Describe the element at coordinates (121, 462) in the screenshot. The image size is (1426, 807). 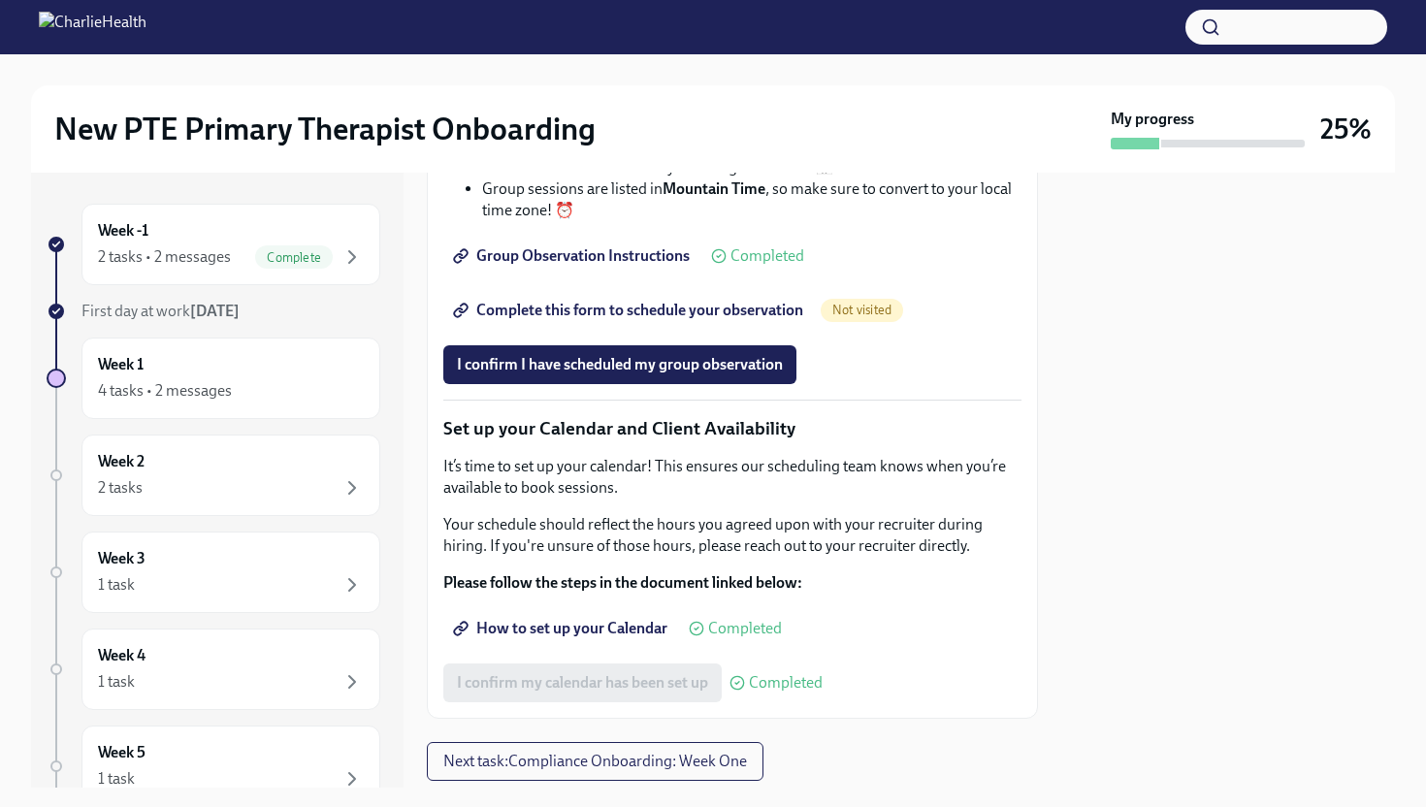
I see `h6: Week 2` at that location.